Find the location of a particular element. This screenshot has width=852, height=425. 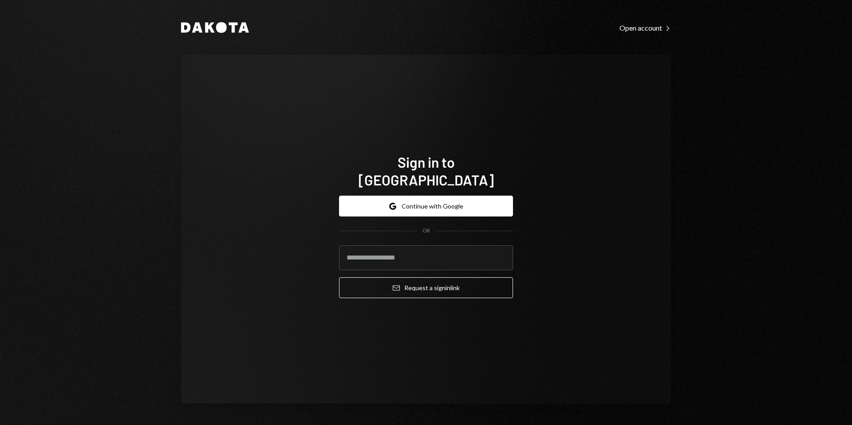

a: Open account is located at coordinates (646, 28).